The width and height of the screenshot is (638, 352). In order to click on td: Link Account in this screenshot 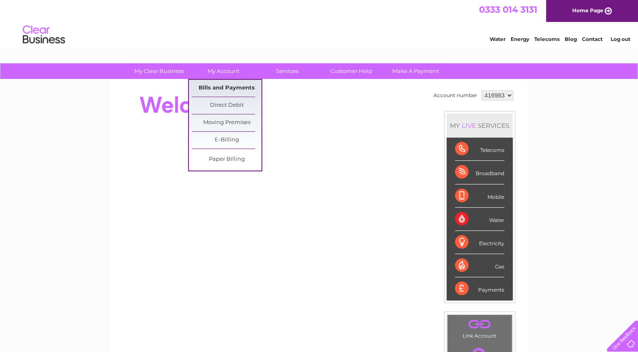, I will do `click(479, 327)`.